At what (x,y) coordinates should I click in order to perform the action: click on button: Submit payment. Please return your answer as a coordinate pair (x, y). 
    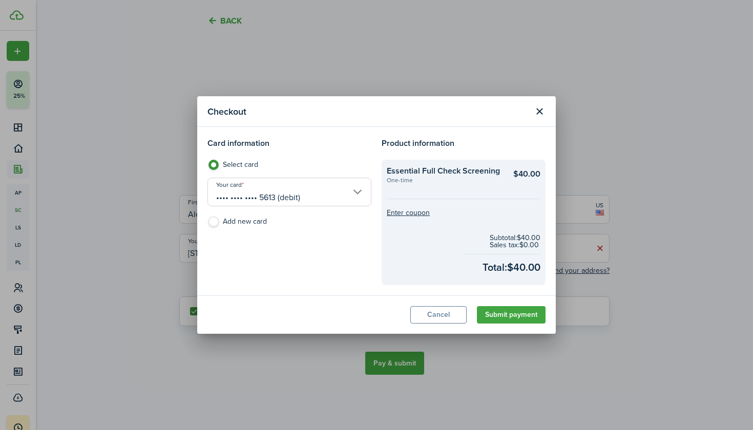
    Looking at the image, I should click on (511, 315).